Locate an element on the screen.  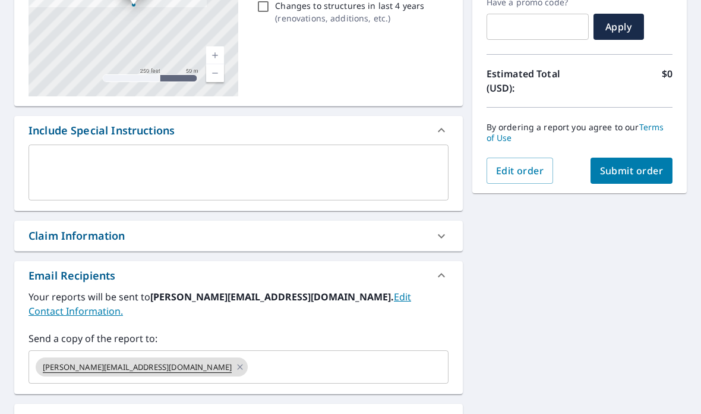
span: Submit order is located at coordinates (632, 171).